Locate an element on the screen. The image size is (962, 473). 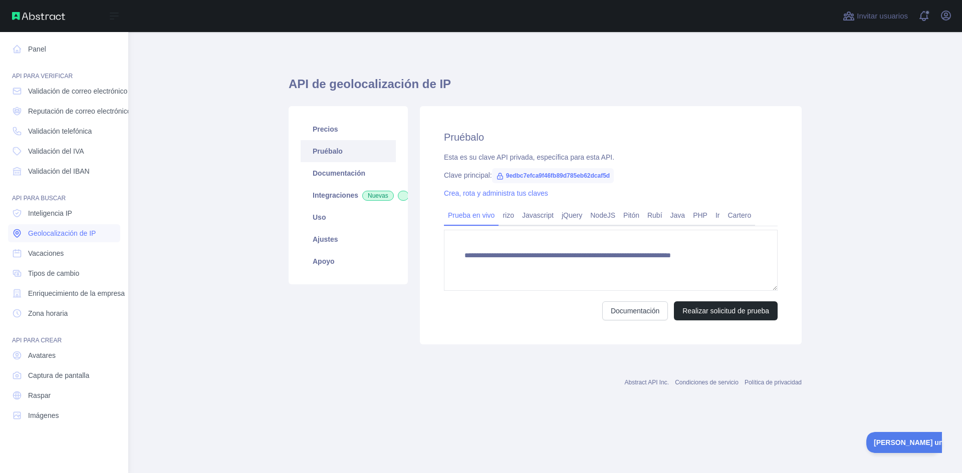
button: Invitar usuarios is located at coordinates (875, 16).